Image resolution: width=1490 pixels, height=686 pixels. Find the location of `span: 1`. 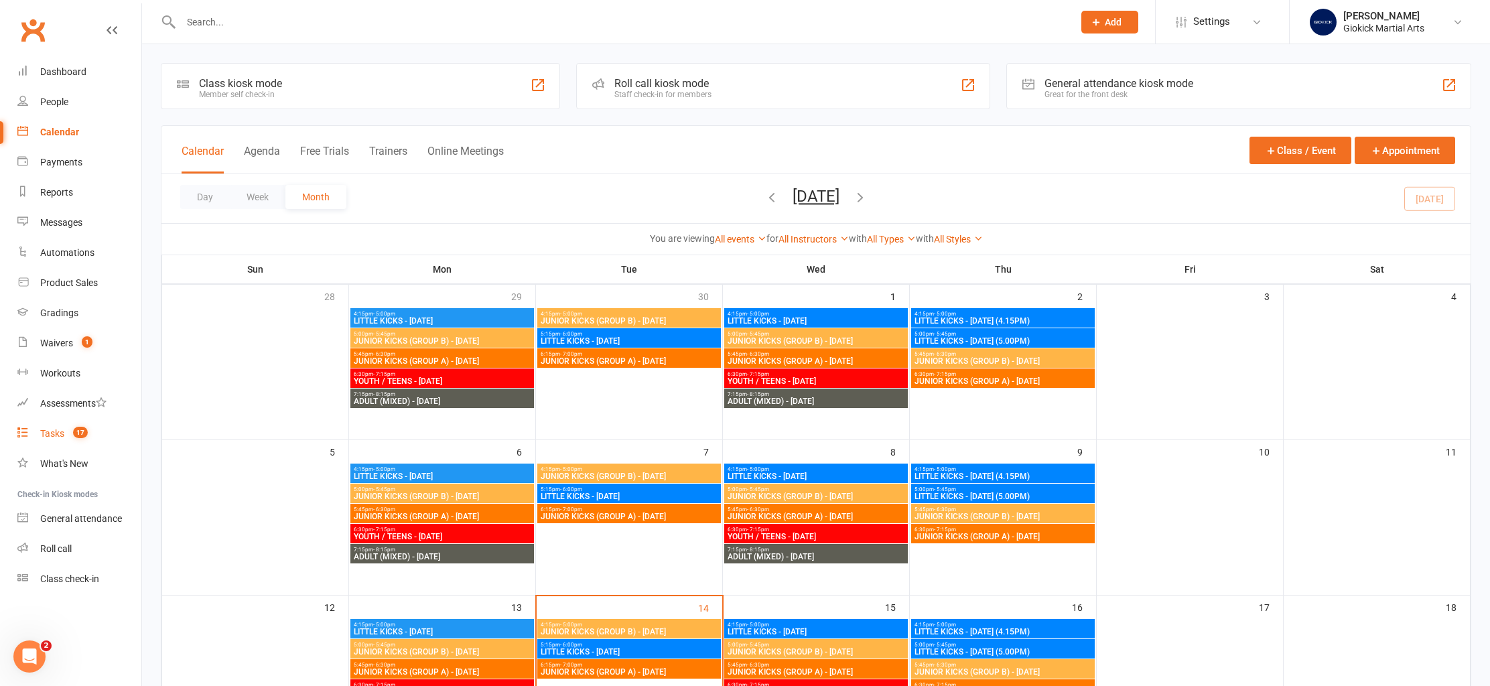

span: 1 is located at coordinates (87, 342).